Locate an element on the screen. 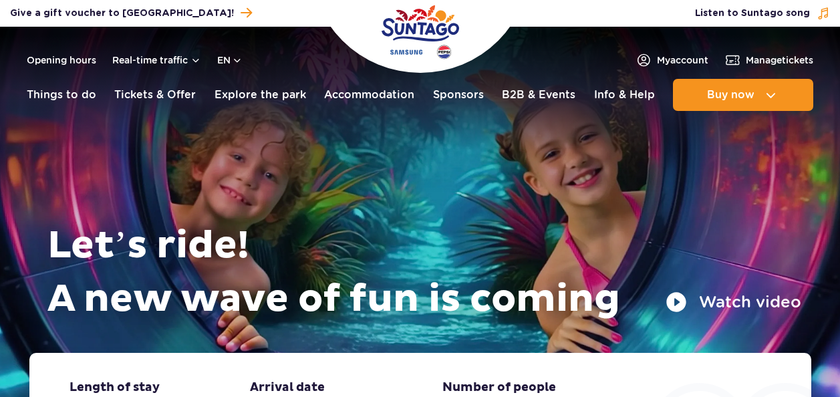 Image resolution: width=840 pixels, height=397 pixels. a: Myaccount is located at coordinates (672, 60).